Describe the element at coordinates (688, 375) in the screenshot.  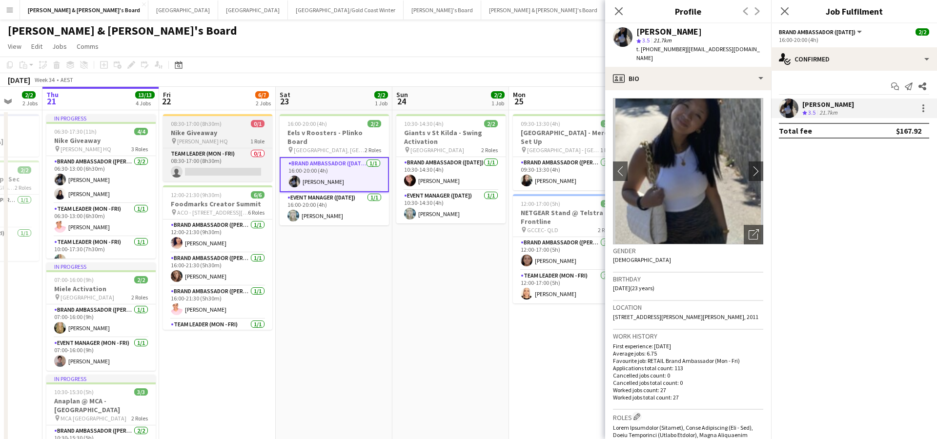
I see `p: Cancelled jobs count: 0` at that location.